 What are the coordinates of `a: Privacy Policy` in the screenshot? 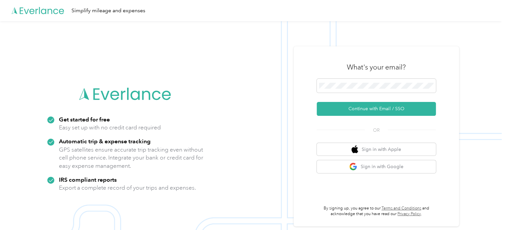 It's located at (409, 214).